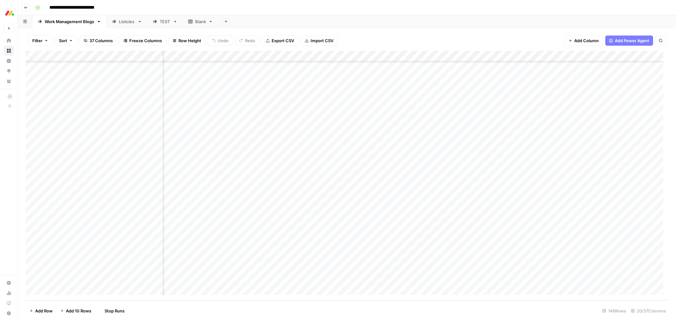 The width and height of the screenshot is (676, 321). Describe the element at coordinates (283, 41) in the screenshot. I see `span: Export CSV` at that location.